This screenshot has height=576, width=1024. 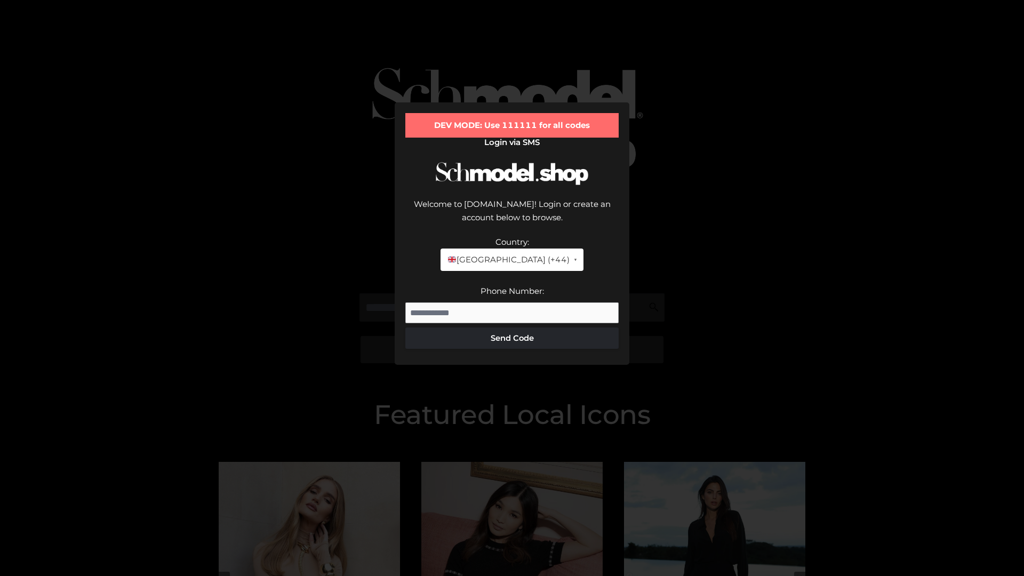 What do you see at coordinates (512, 142) in the screenshot?
I see `h2: Login via SMS` at bounding box center [512, 142].